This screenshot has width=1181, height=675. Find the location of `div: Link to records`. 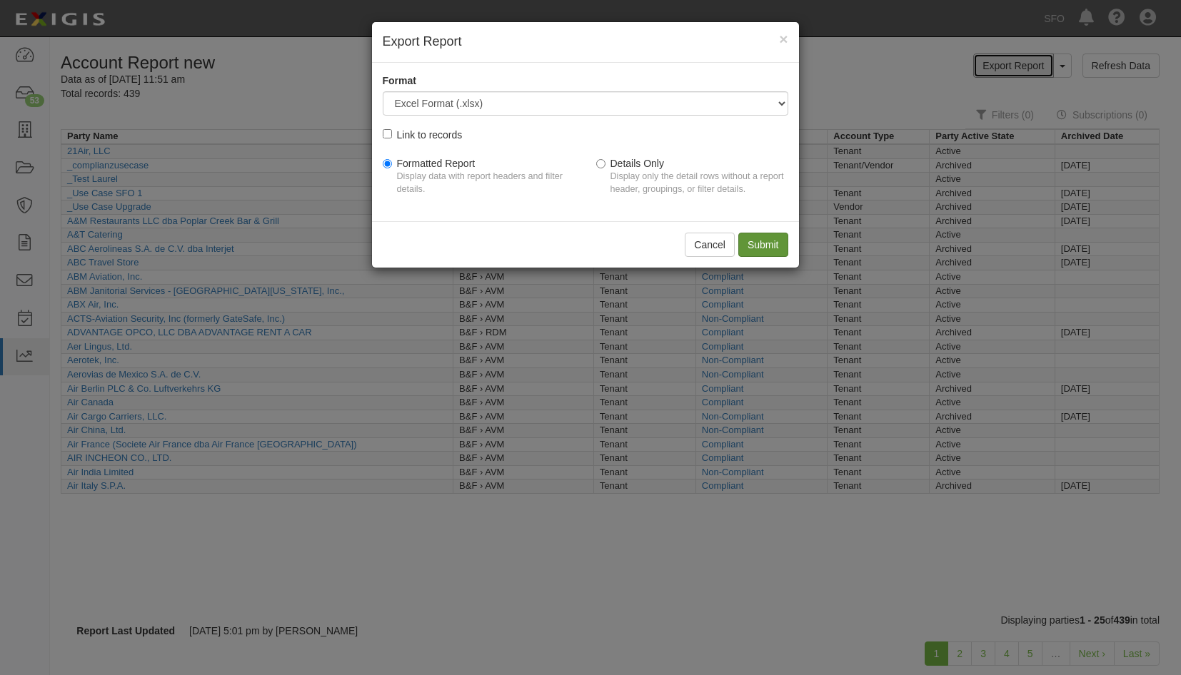

div: Link to records is located at coordinates (430, 134).